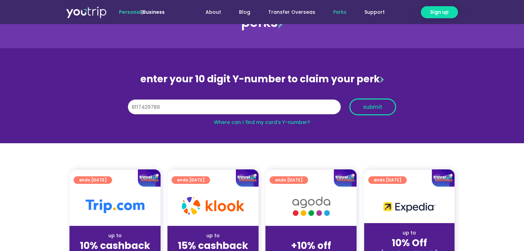 The height and width of the screenshot is (251, 524). I want to click on a: Support, so click(374, 12).